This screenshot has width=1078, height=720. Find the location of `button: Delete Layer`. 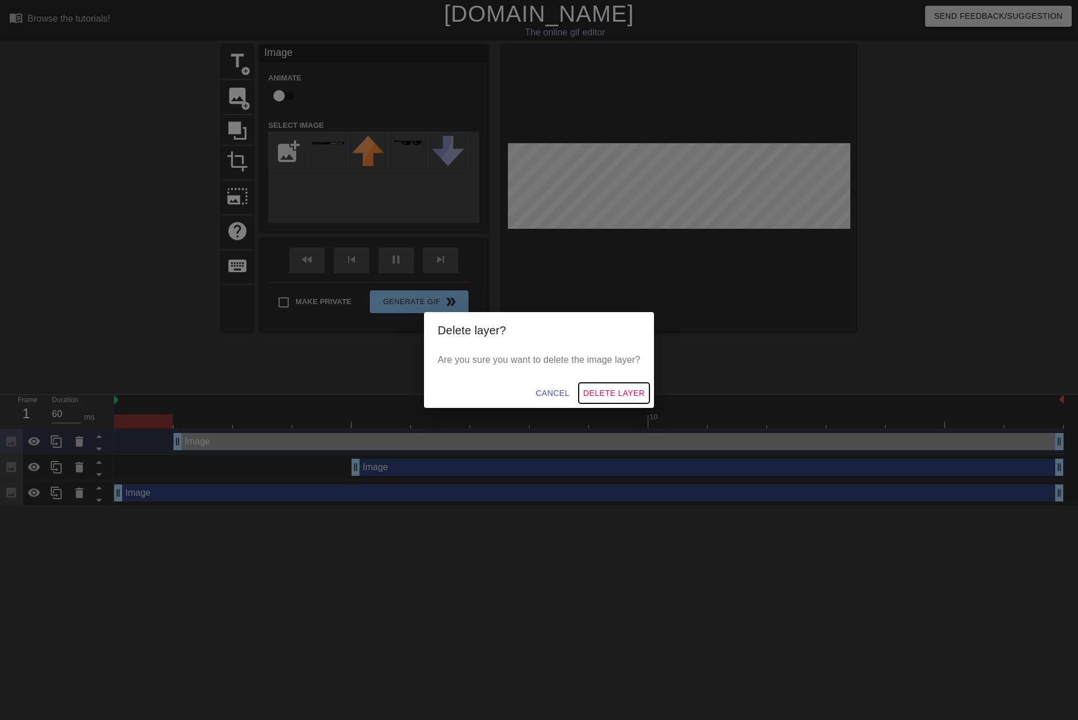

button: Delete Layer is located at coordinates (614, 393).